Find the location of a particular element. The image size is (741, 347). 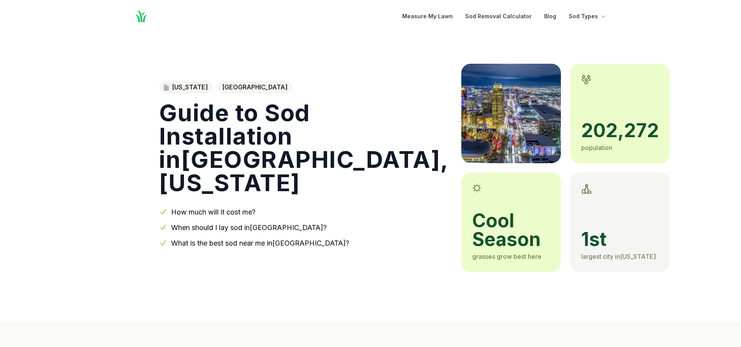

a: How much will it cost me? is located at coordinates (213, 212).